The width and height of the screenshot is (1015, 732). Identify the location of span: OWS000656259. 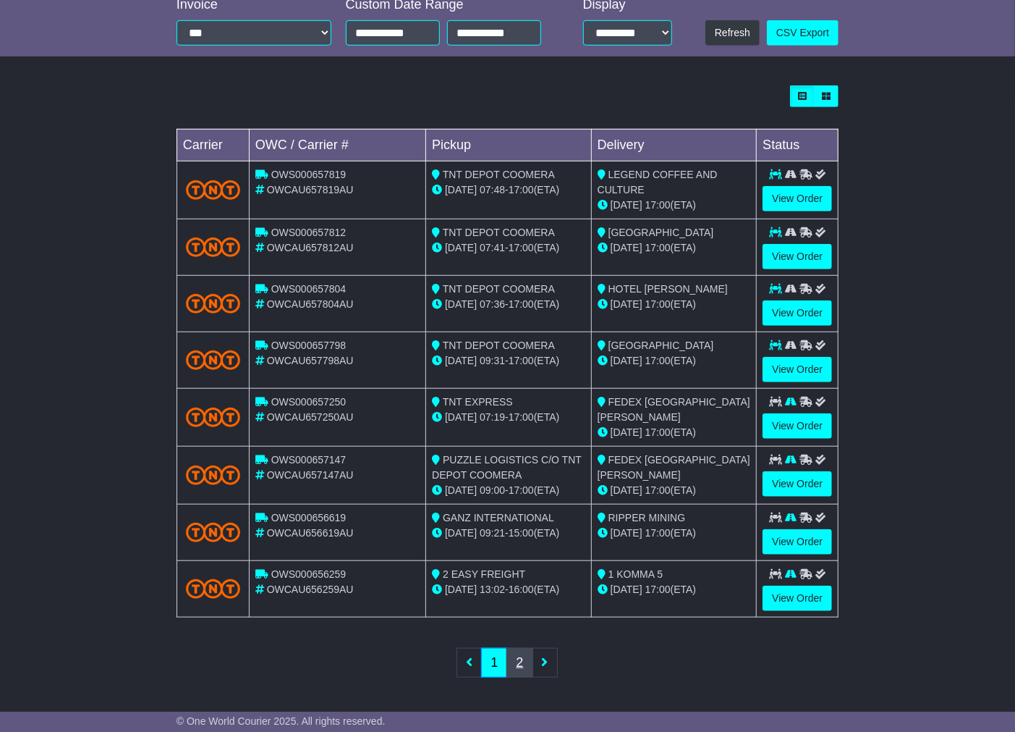
(309, 574).